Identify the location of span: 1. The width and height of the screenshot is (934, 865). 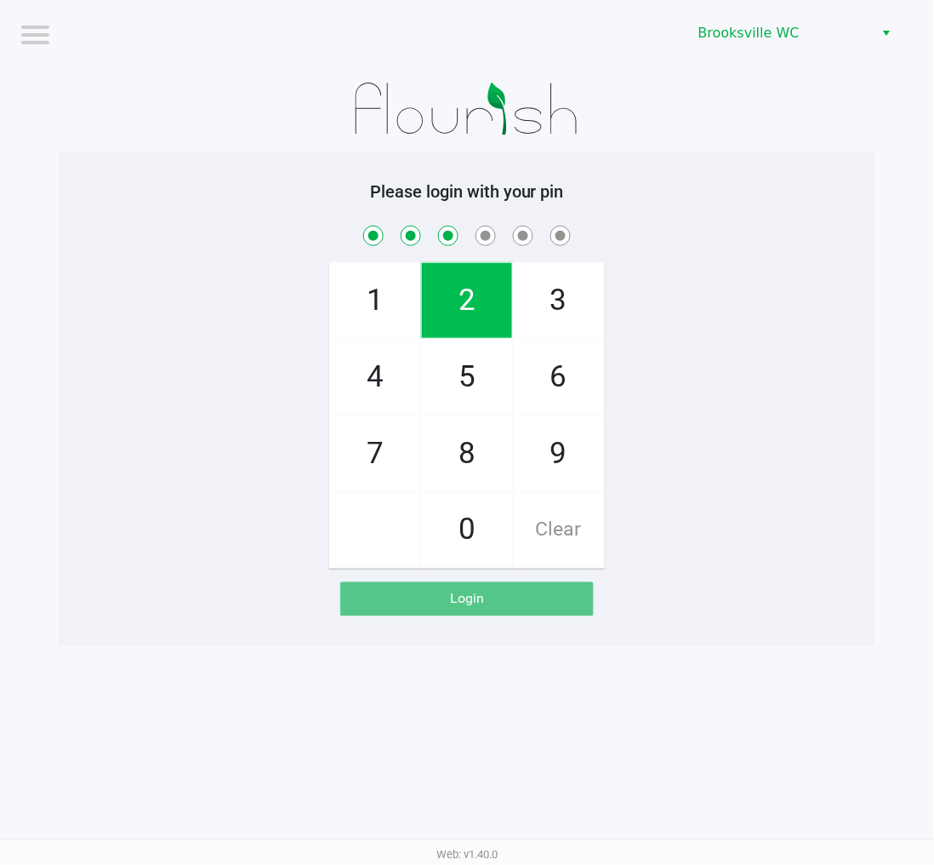
(375, 300).